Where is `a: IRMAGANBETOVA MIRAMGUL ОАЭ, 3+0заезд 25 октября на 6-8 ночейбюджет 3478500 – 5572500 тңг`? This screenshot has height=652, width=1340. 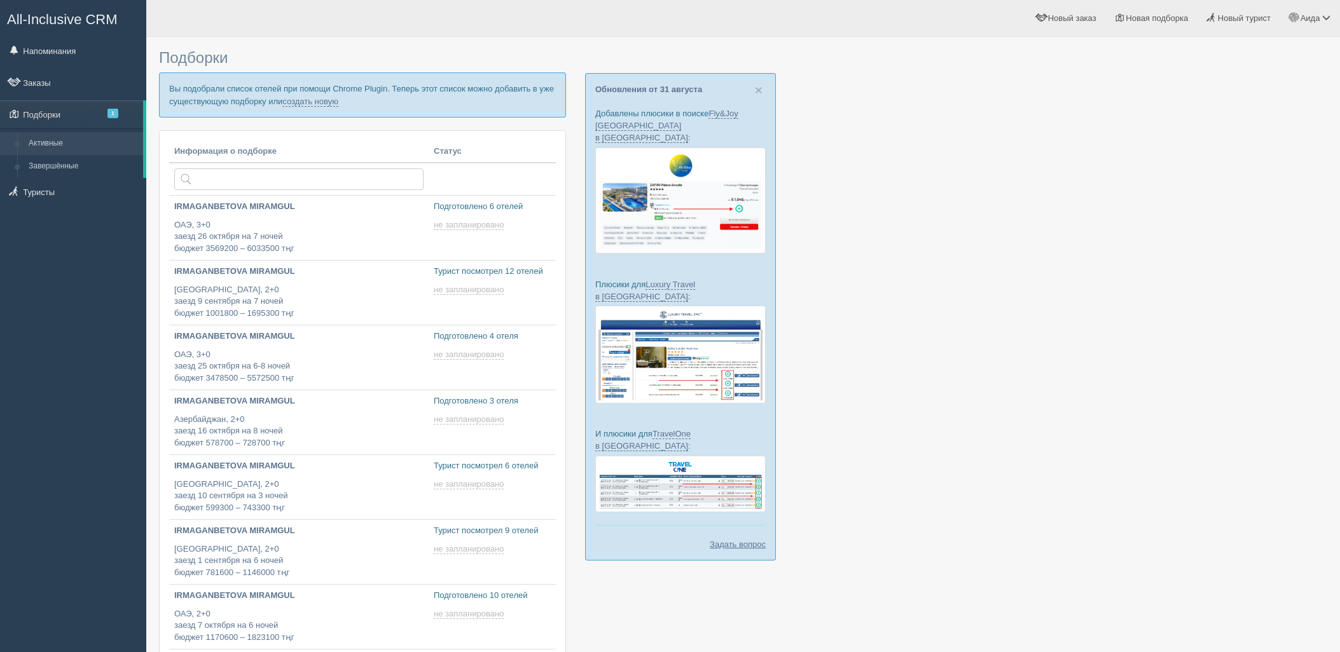
a: IRMAGANBETOVA MIRAMGUL ОАЭ, 3+0заезд 25 октября на 6-8 ночейбюджет 3478500 – 5572500 тңг is located at coordinates (299, 357).